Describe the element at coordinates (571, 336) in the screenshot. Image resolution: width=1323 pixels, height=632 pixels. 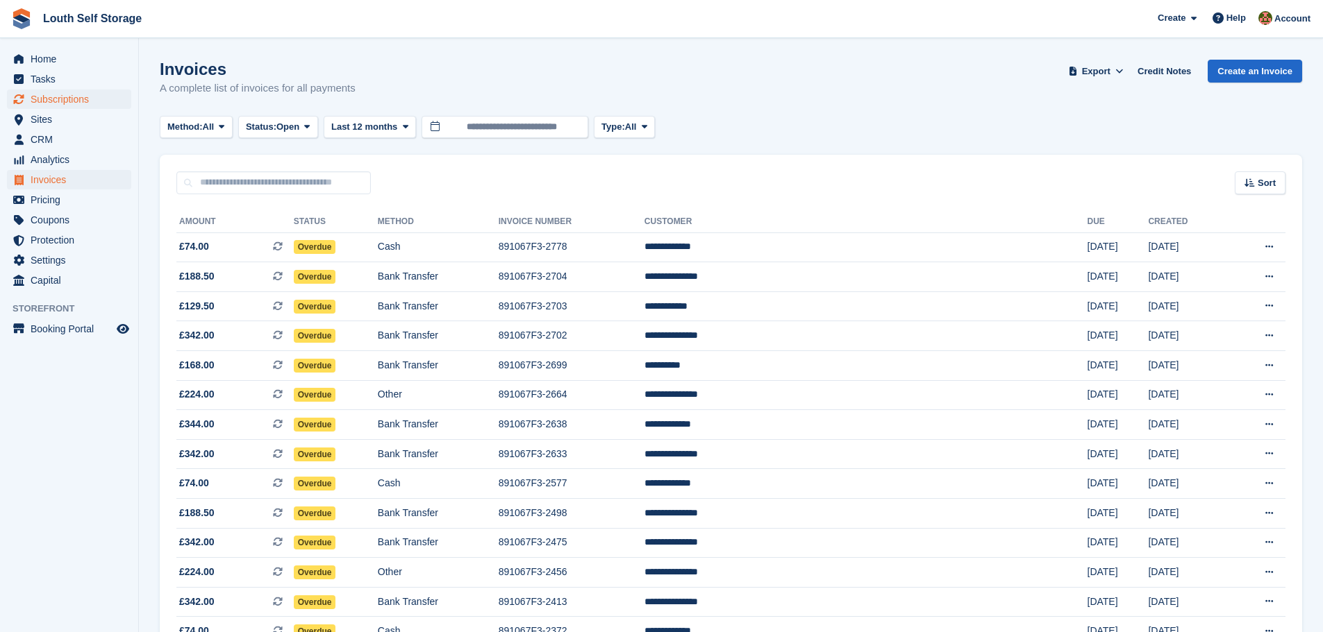
I see `td: 891067F3-2702` at that location.